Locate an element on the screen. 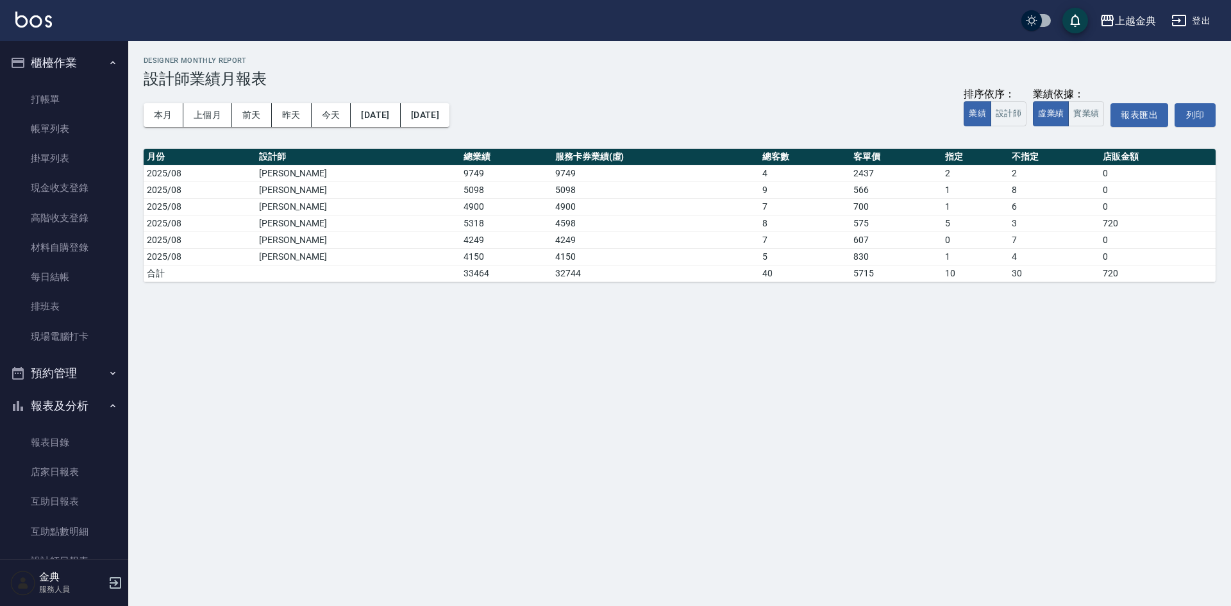 Image resolution: width=1231 pixels, height=606 pixels. a: 報表目錄 is located at coordinates (64, 442).